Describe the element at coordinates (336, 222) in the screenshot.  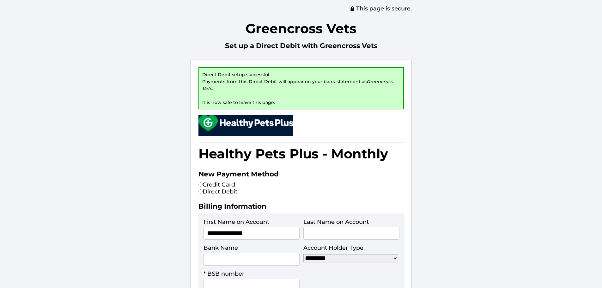
I see `label: Last Name on Account` at that location.